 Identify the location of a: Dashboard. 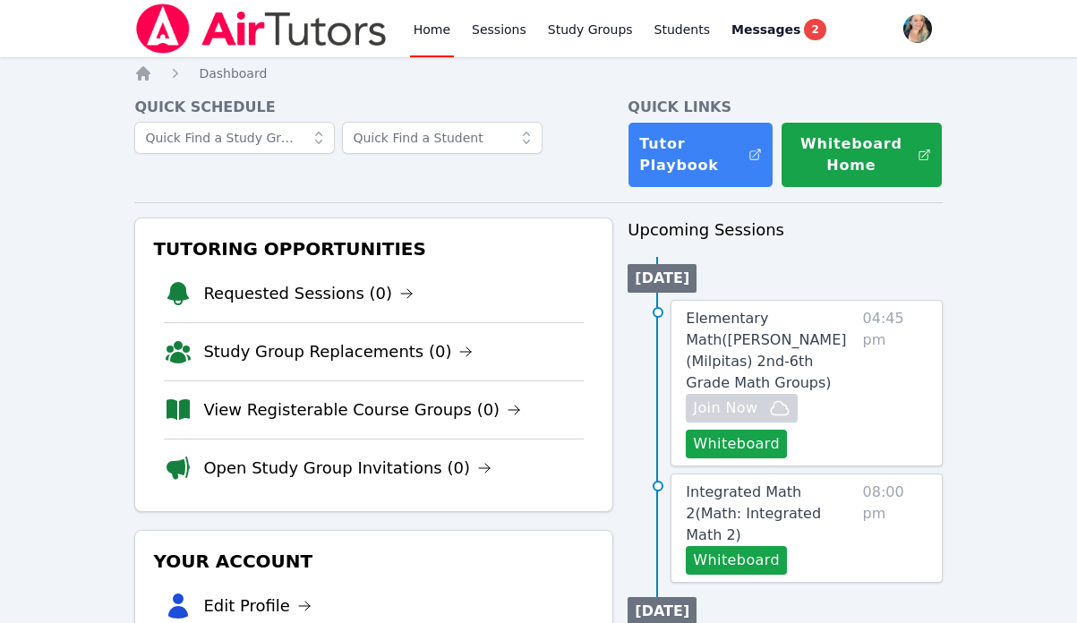
(233, 73).